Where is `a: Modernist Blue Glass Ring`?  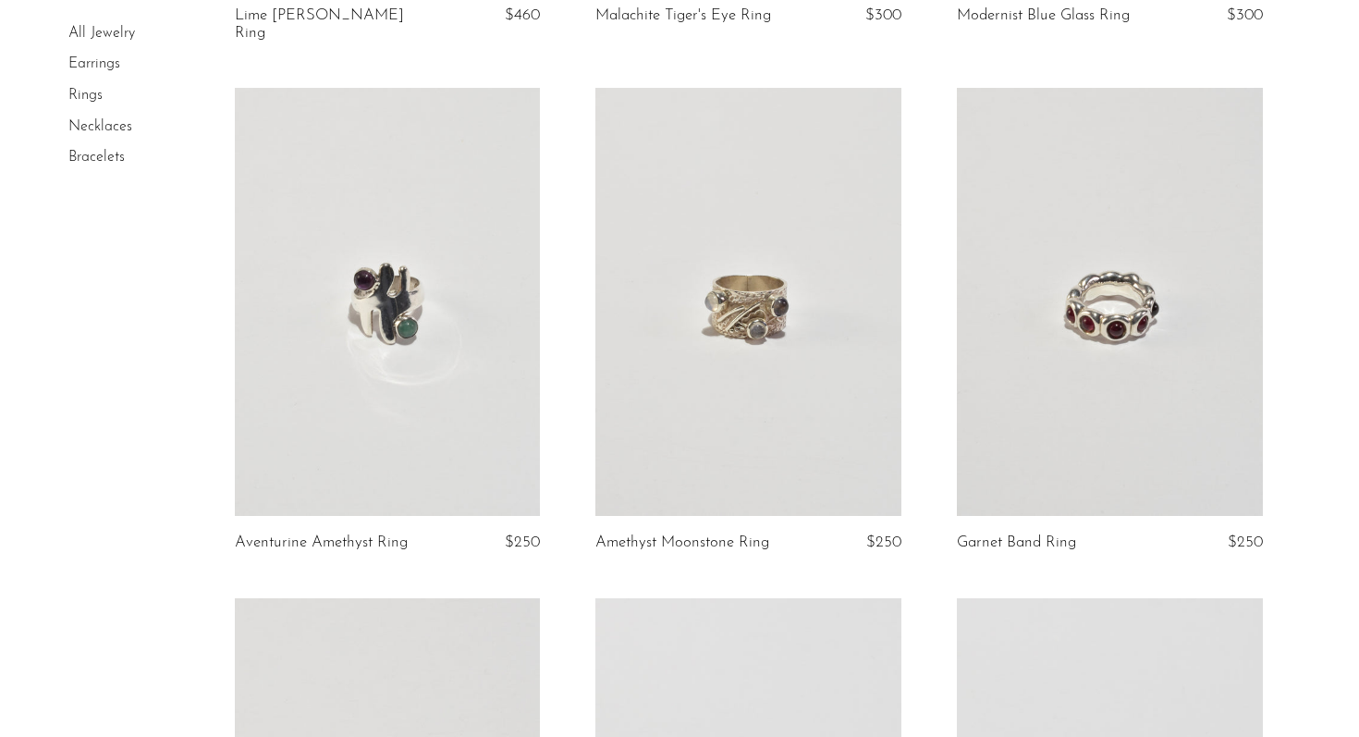
a: Modernist Blue Glass Ring is located at coordinates (1043, 16).